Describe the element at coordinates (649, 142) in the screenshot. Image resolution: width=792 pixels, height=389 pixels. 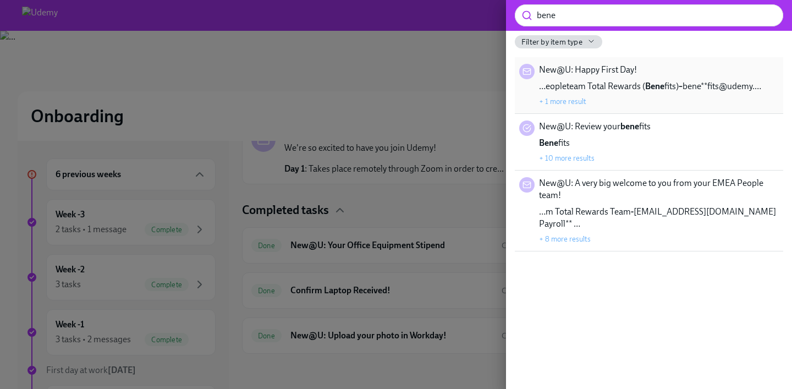
I see `div: New@U: Review yourbenefitsBenefits+ 10 more results` at that location.